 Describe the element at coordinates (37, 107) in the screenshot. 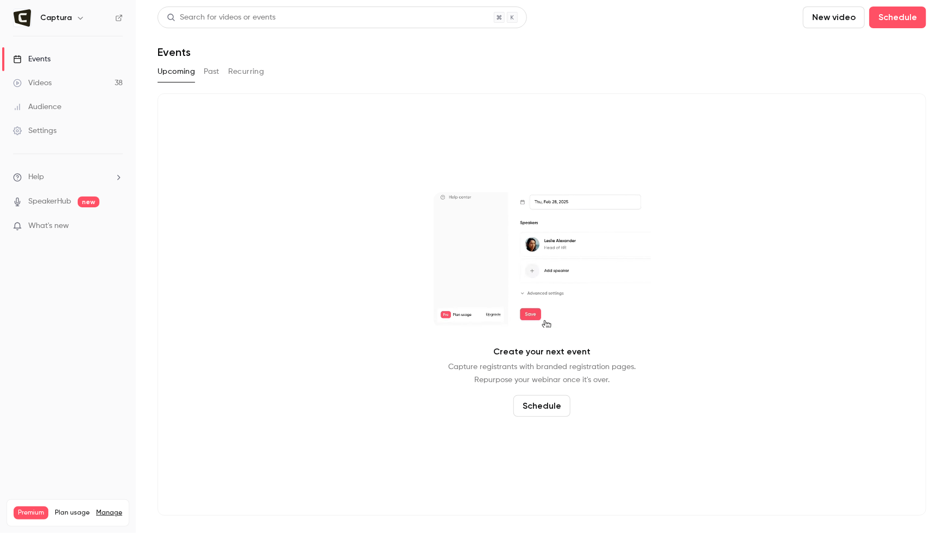

I see `div: Audience` at that location.